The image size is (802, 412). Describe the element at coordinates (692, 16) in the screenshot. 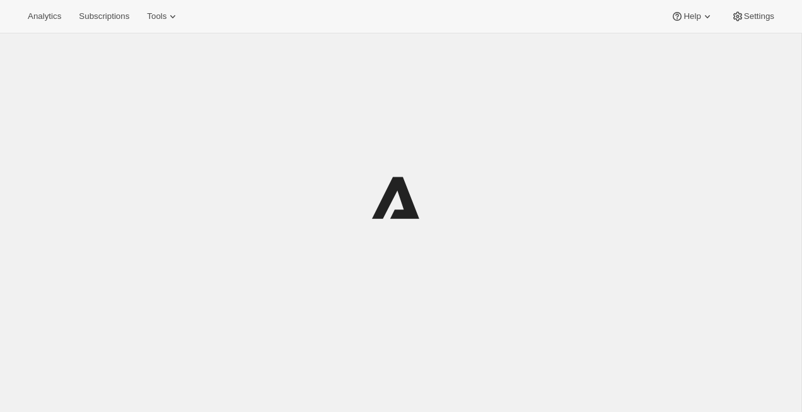

I see `button: Help` at that location.